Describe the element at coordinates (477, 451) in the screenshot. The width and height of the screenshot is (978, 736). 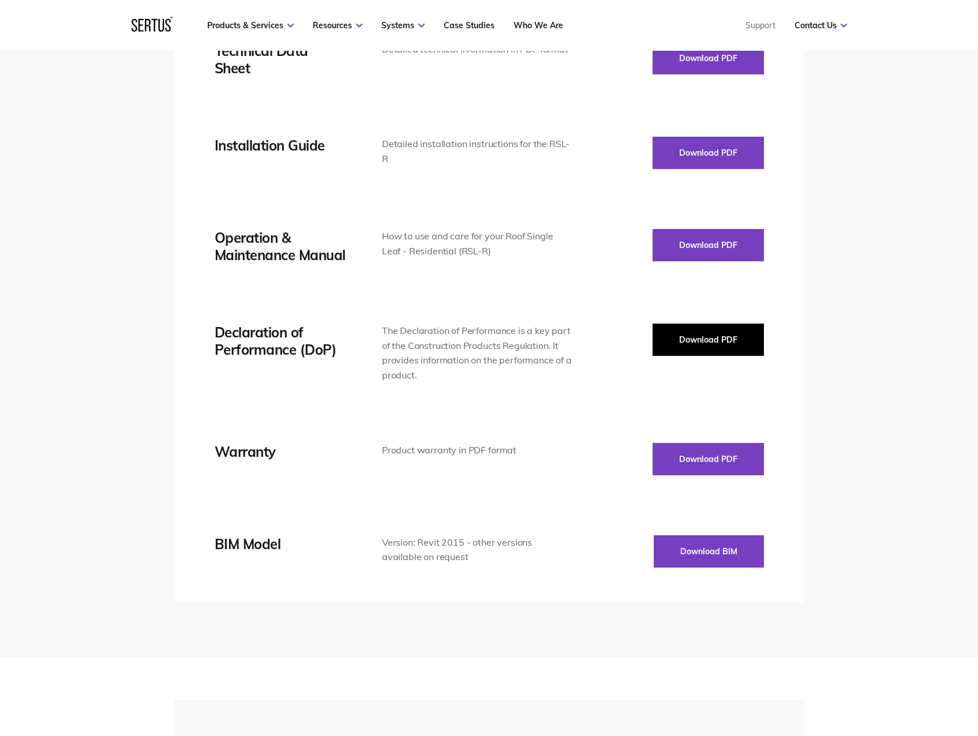
I see `div: Product warranty in PDF format` at that location.